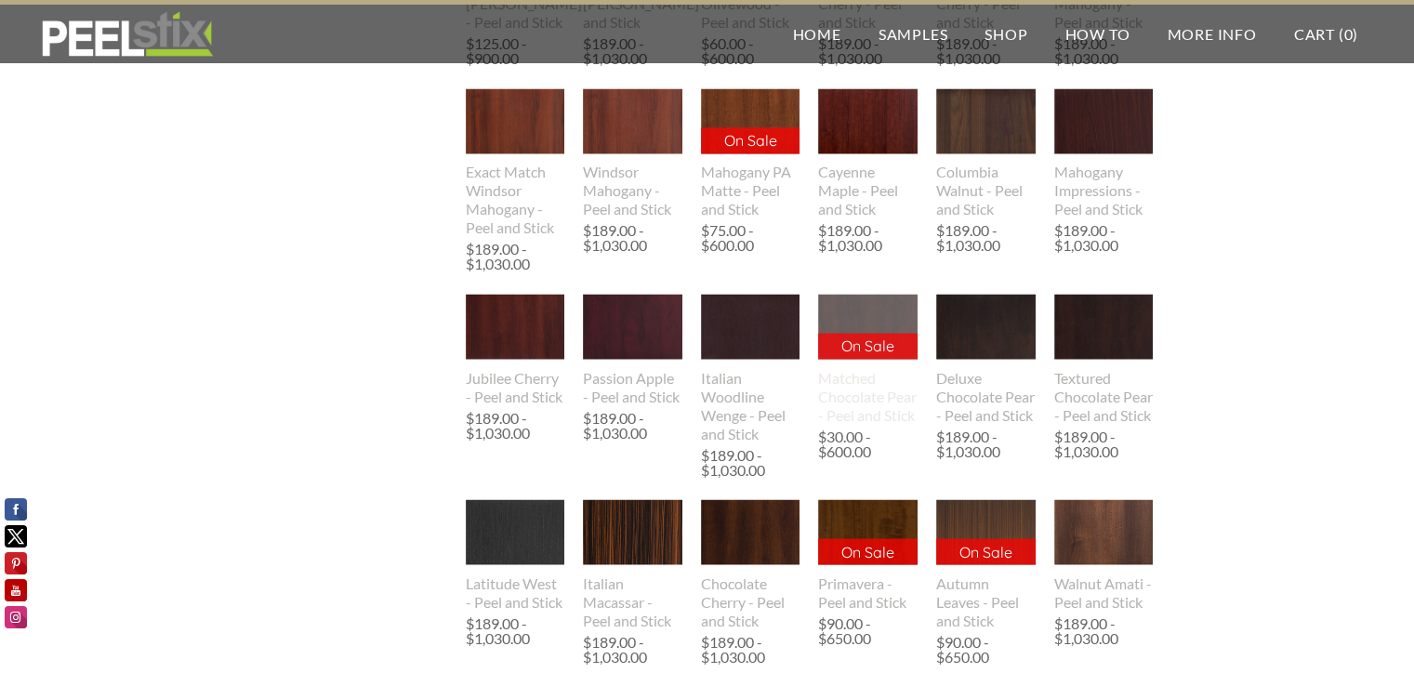 The image size is (1414, 686). Describe the element at coordinates (1348, 33) in the screenshot. I see `span: 0` at that location.